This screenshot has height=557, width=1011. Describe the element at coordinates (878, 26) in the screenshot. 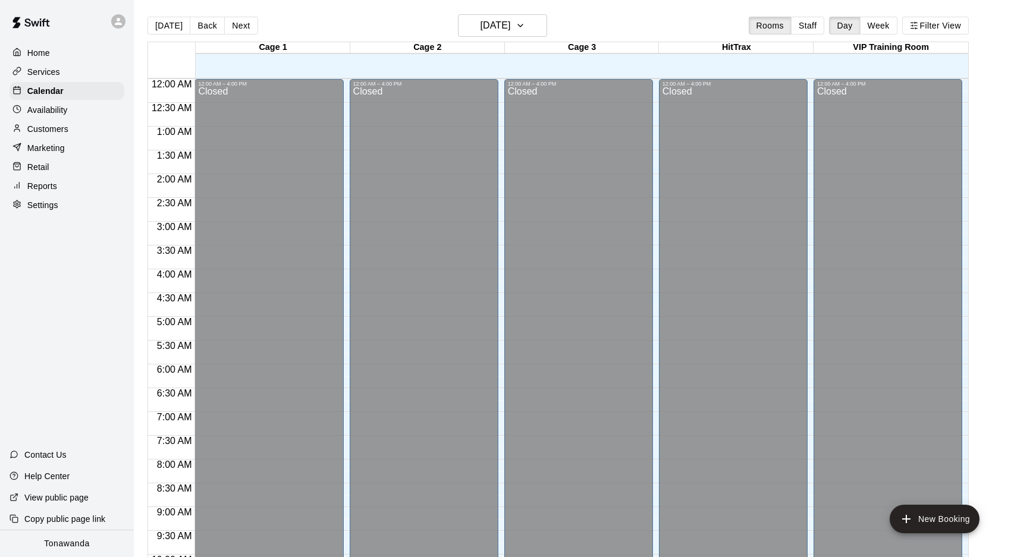

I see `button: Week` at that location.